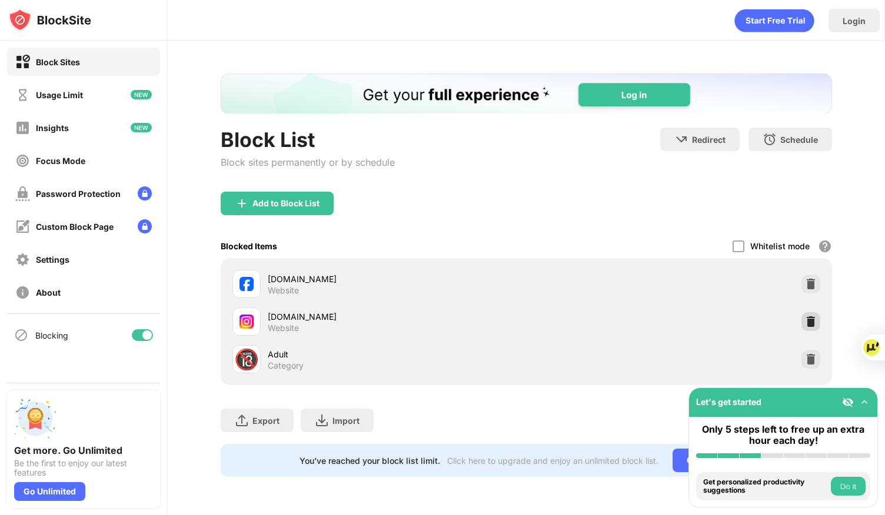 This screenshot has width=885, height=515. What do you see at coordinates (266, 421) in the screenshot?
I see `div: Export` at bounding box center [266, 421].